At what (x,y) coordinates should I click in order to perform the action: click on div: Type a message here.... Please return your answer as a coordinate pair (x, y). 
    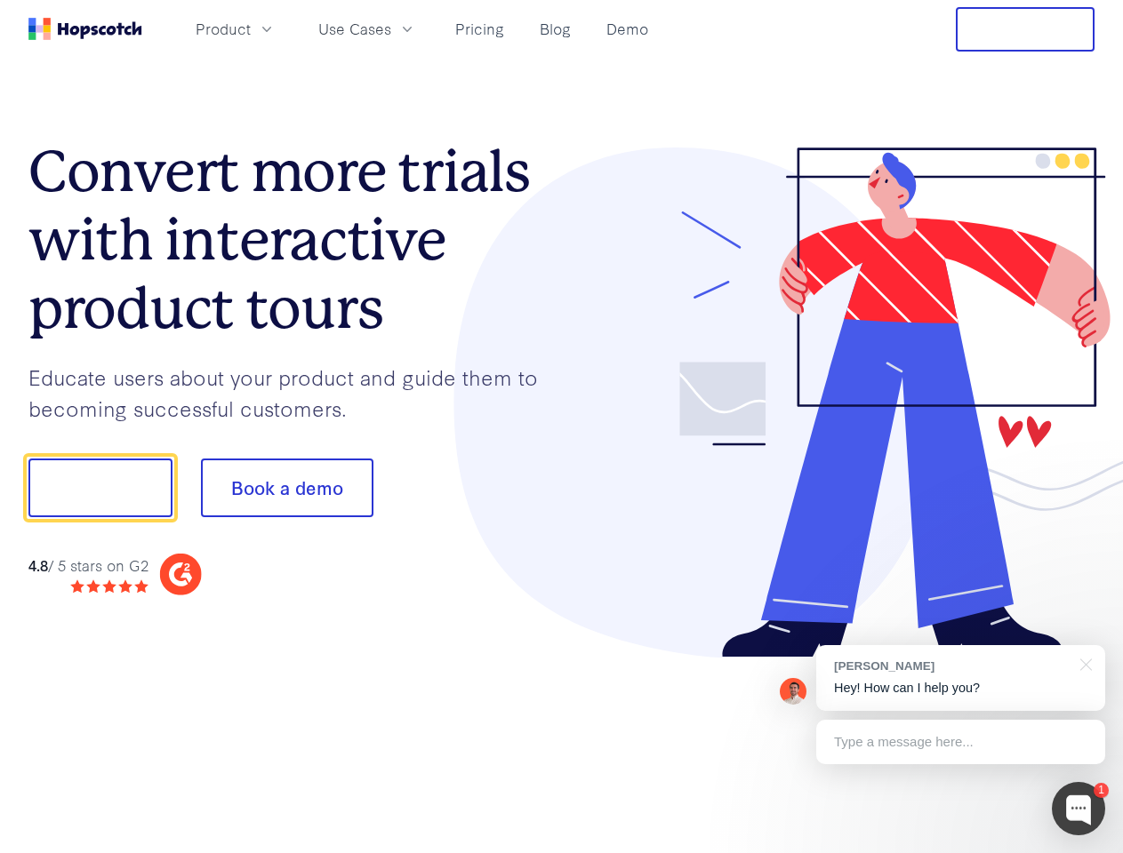
    Looking at the image, I should click on (960, 742).